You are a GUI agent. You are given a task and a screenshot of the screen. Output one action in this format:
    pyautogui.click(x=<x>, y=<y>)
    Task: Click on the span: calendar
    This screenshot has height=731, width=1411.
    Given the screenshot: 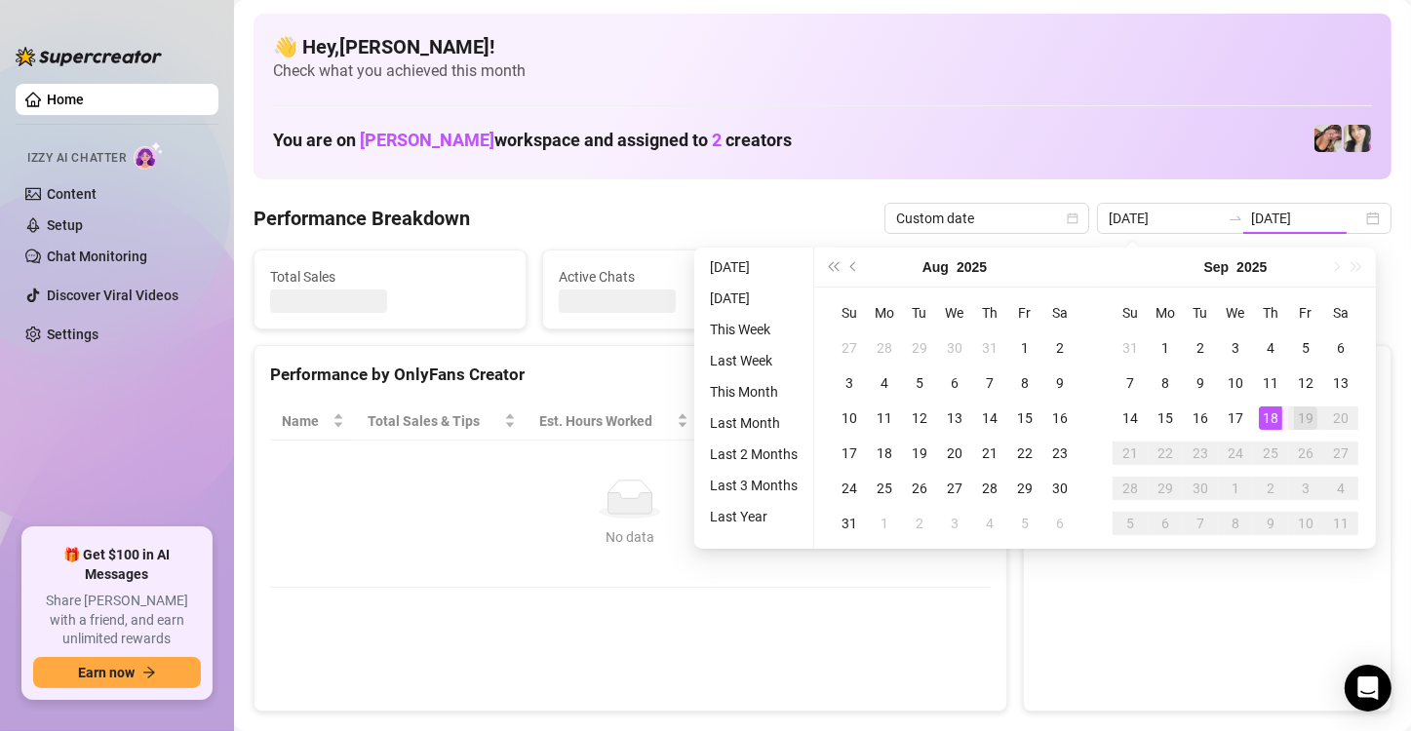 What is the action you would take?
    pyautogui.click(x=1073, y=218)
    